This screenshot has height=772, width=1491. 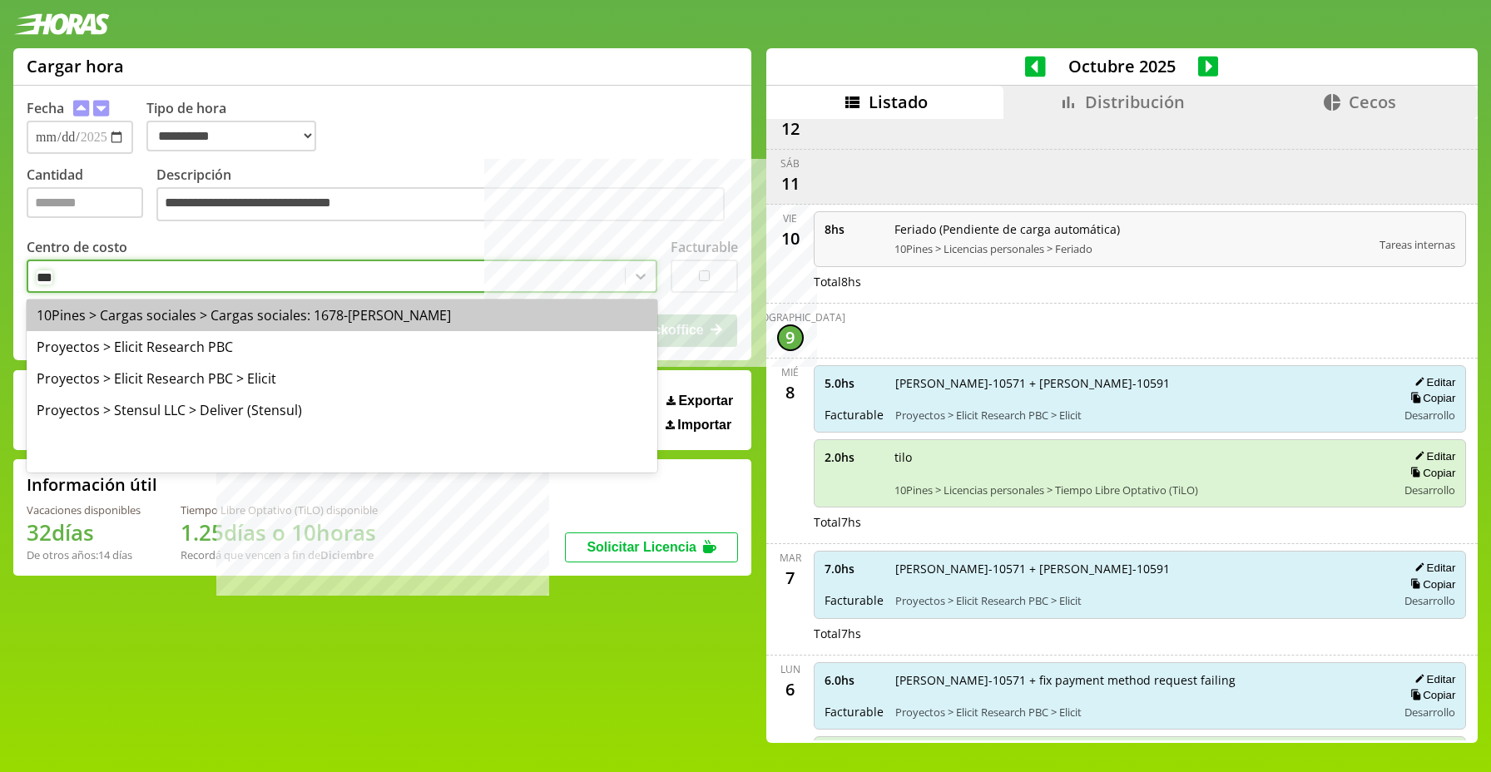 I want to click on span: 7.0 hs, so click(x=854, y=568).